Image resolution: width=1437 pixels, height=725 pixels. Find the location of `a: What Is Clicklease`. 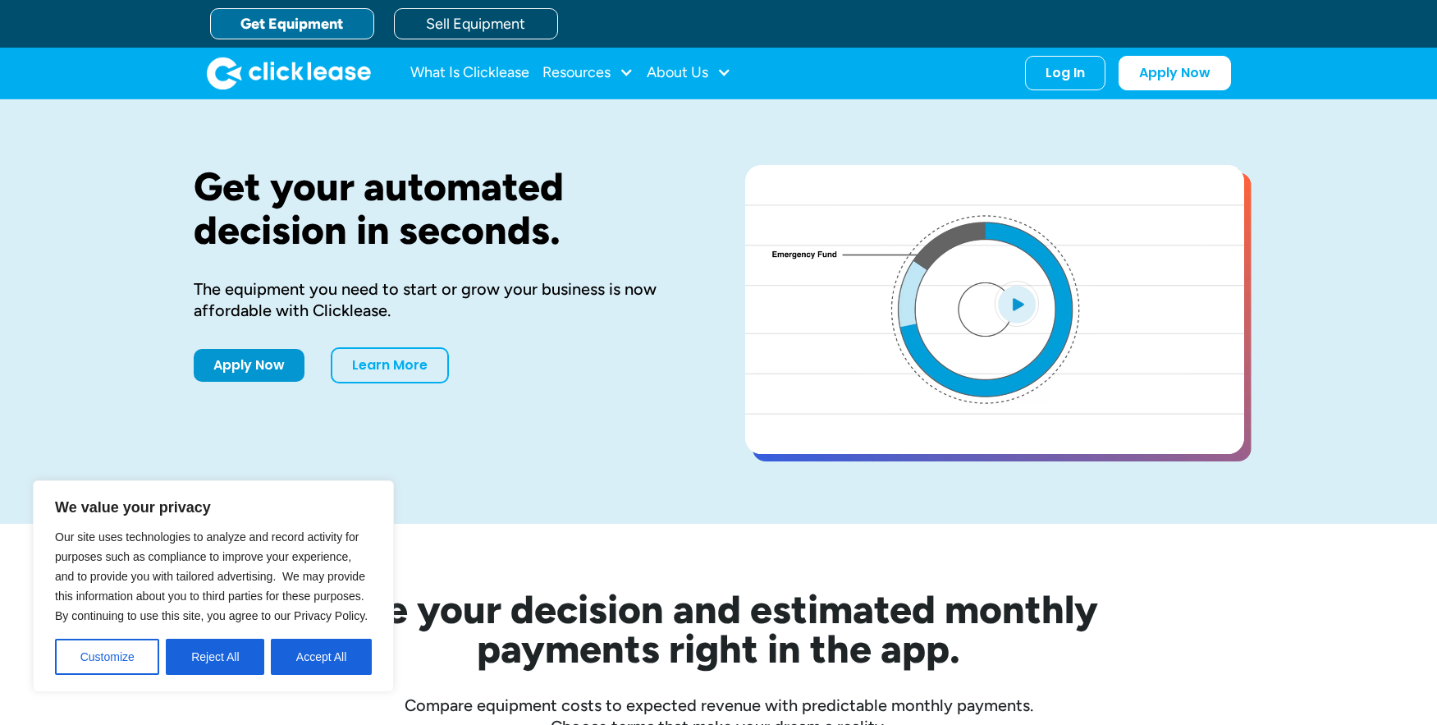

a: What Is Clicklease is located at coordinates (470, 73).